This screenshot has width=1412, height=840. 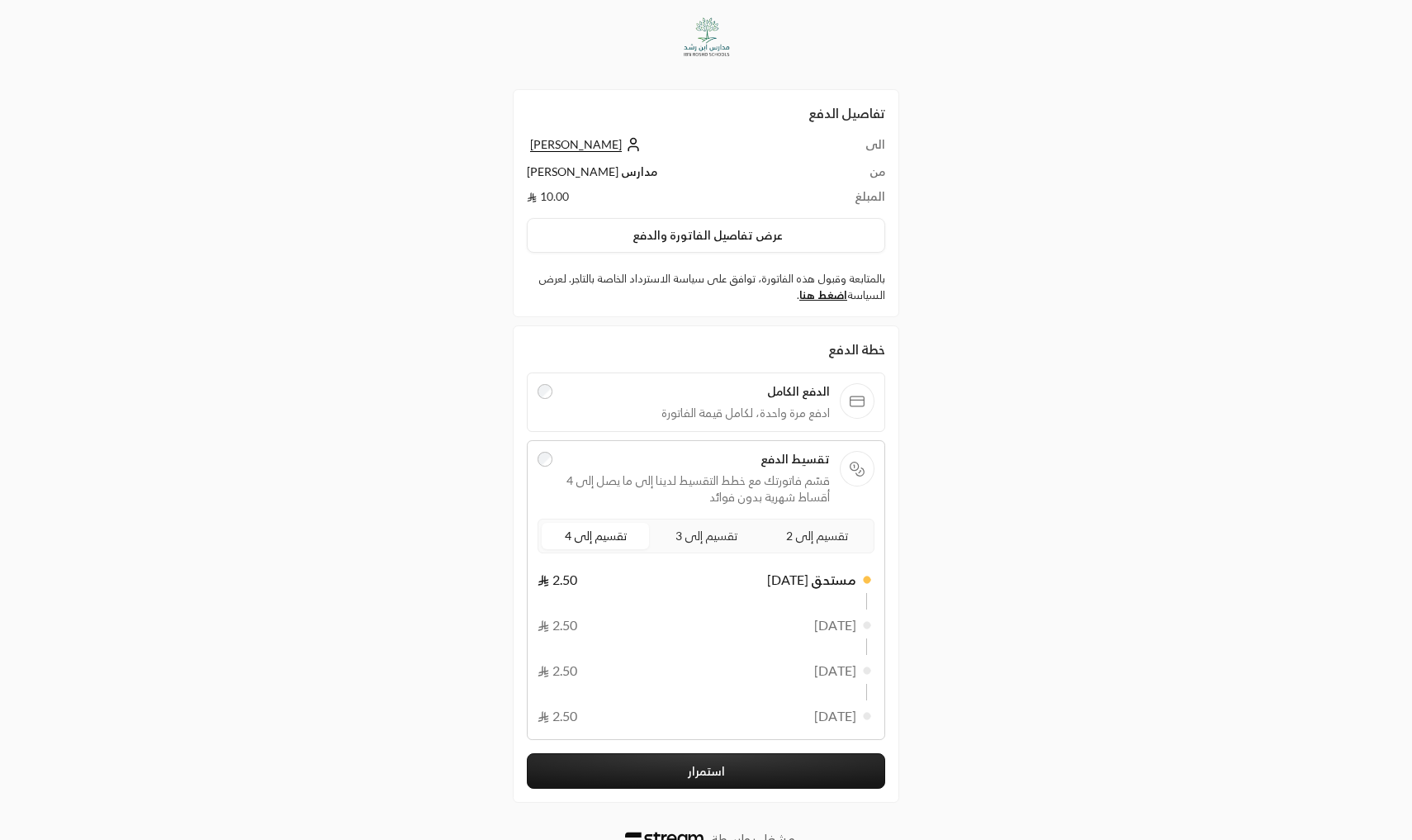 I want to click on input: تقسيط الدفعقسّم فاتورتك مع خطط التقسيط لدينا إلى ما يصل إلى 4 أقساط شهرية بدون فوائد, so click(x=545, y=459).